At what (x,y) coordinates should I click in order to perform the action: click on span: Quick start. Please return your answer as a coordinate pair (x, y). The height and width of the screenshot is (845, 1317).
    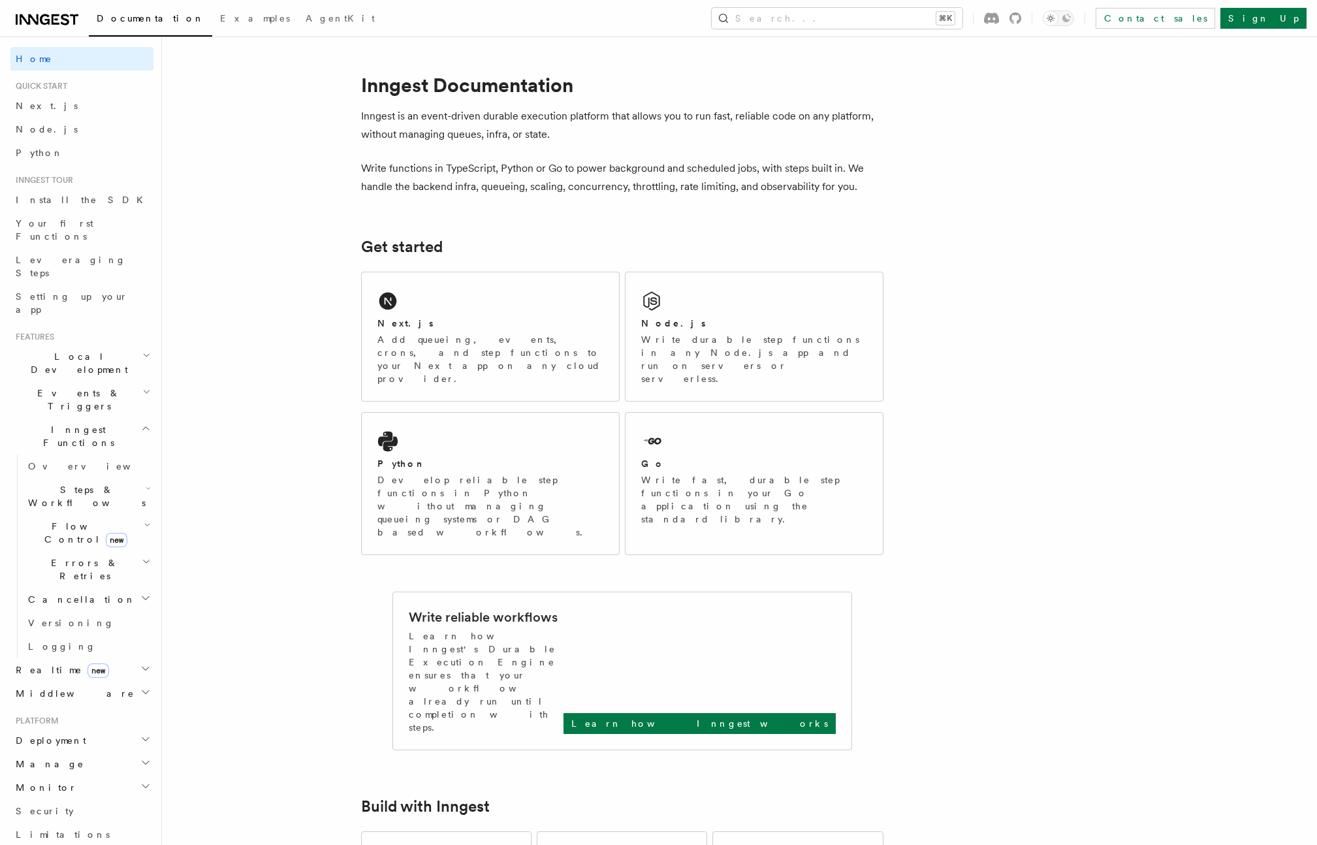
    Looking at the image, I should click on (39, 86).